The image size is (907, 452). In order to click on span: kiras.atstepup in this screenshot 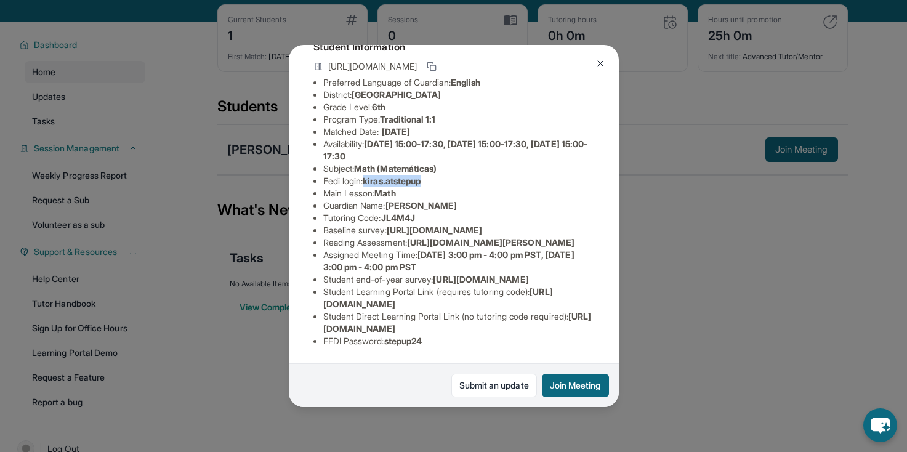, I will do `click(391, 180)`.